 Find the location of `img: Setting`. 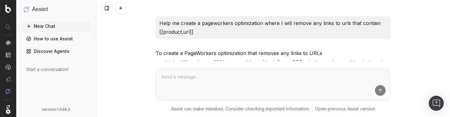

img: Setting is located at coordinates (8, 112).